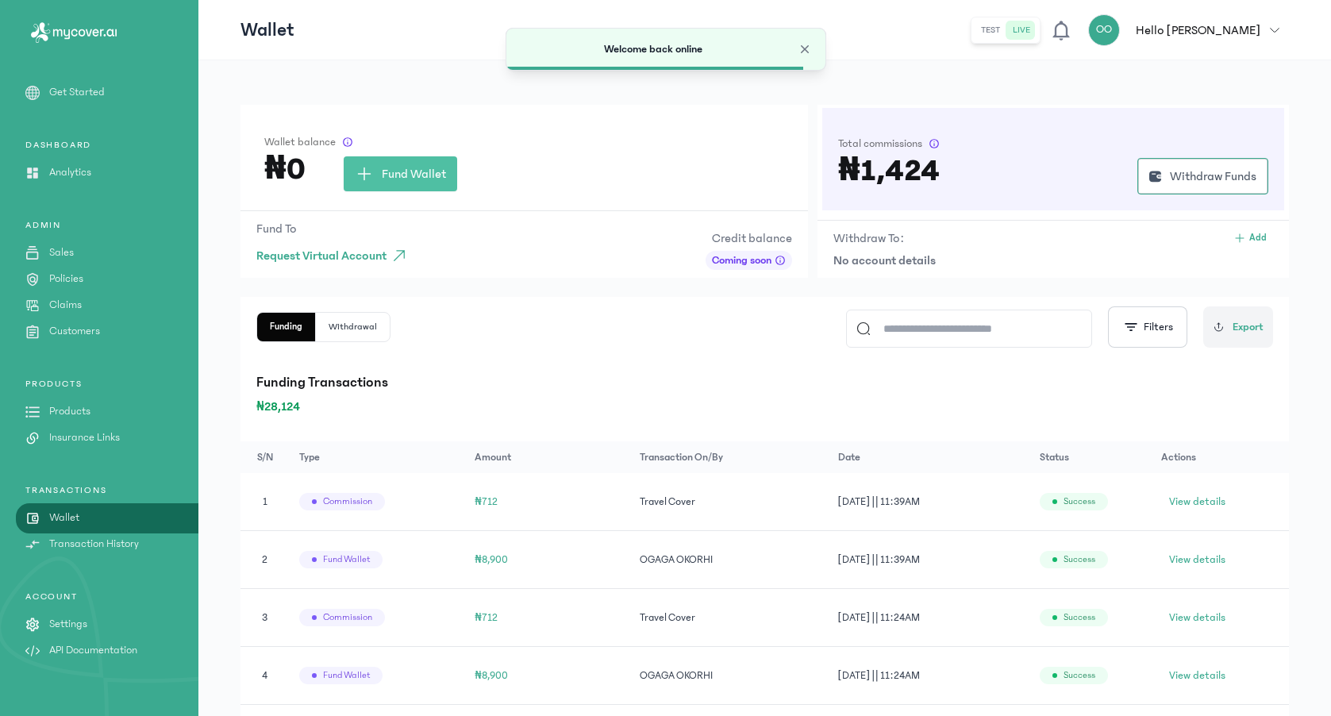 Image resolution: width=1331 pixels, height=716 pixels. I want to click on button: live, so click(1021, 30).